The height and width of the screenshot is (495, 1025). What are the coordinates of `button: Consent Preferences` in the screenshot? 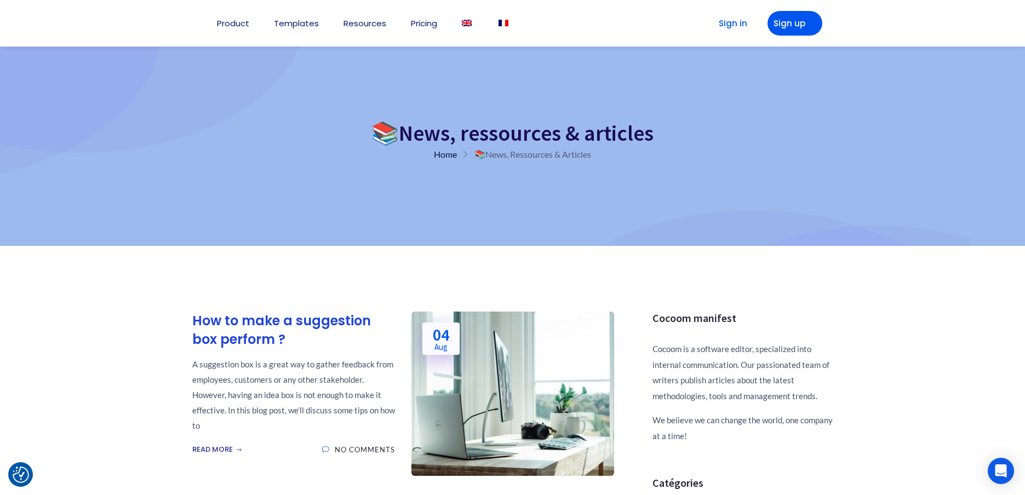 It's located at (21, 475).